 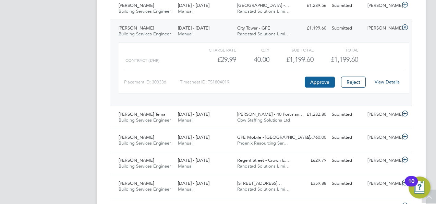 I want to click on div: 40.00, so click(x=253, y=59).